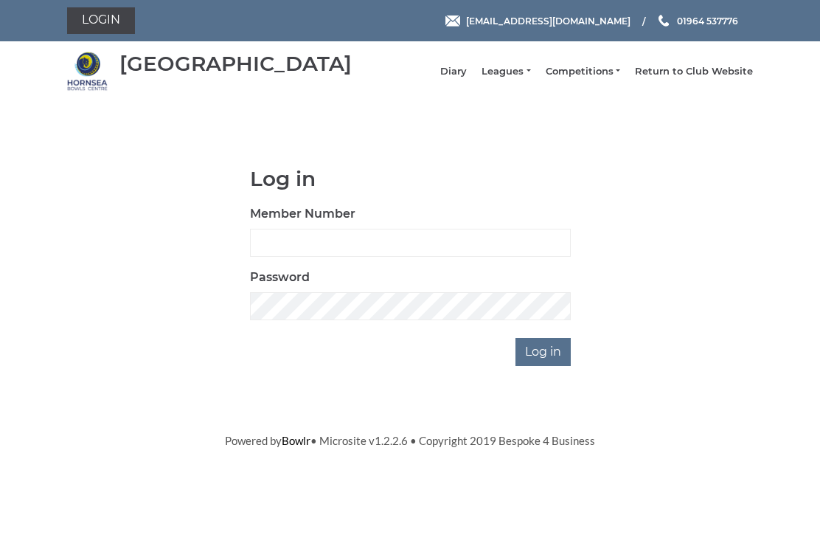  What do you see at coordinates (101, 21) in the screenshot?
I see `a: Login` at bounding box center [101, 21].